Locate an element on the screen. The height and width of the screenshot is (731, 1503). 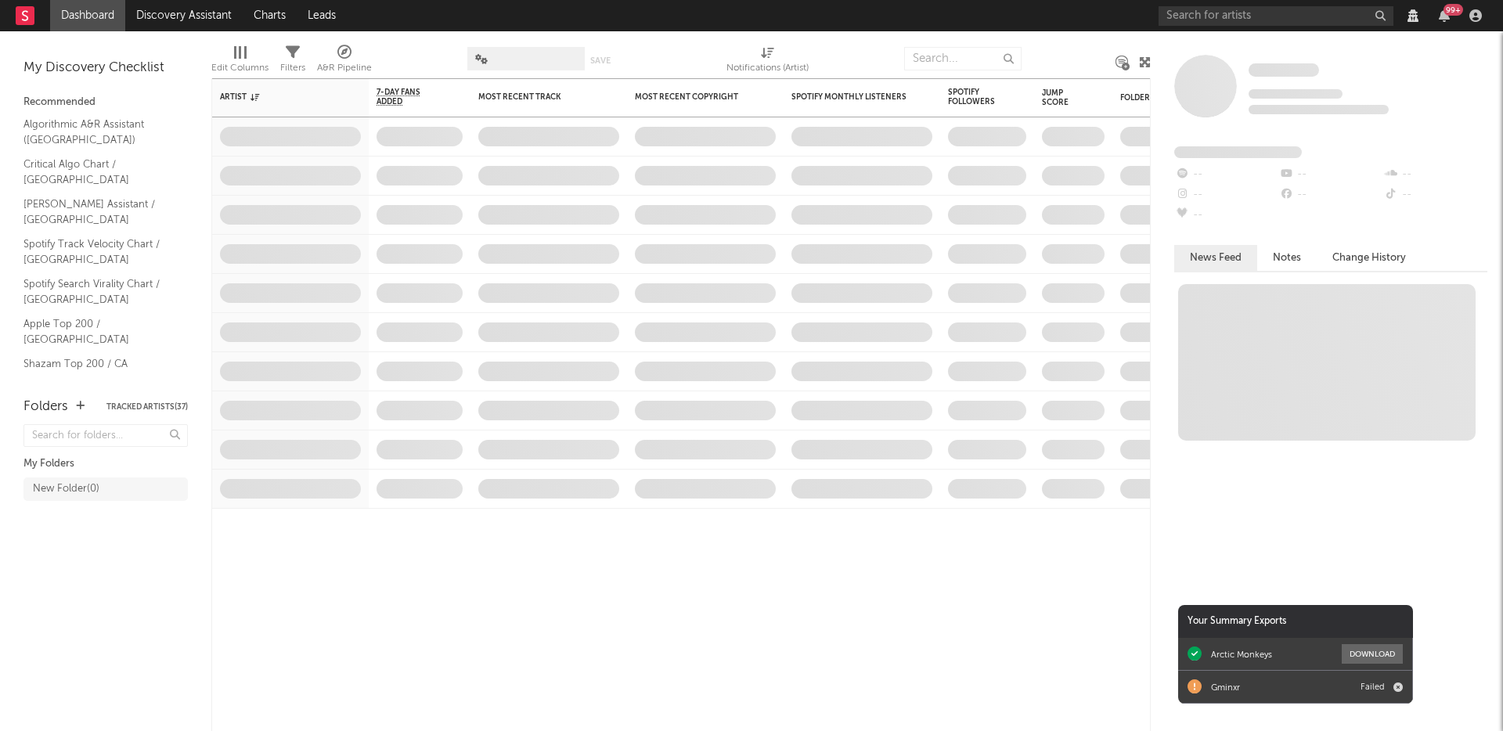
input: Search... is located at coordinates (963, 59).